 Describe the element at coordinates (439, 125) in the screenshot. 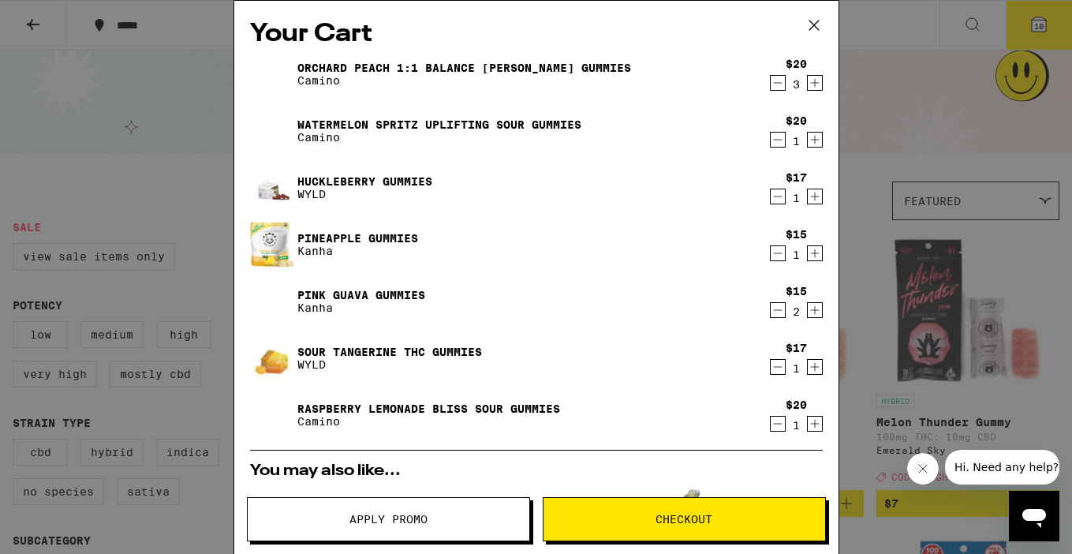

I see `a: Watermelon Spritz Uplifting Sour Gummies` at that location.